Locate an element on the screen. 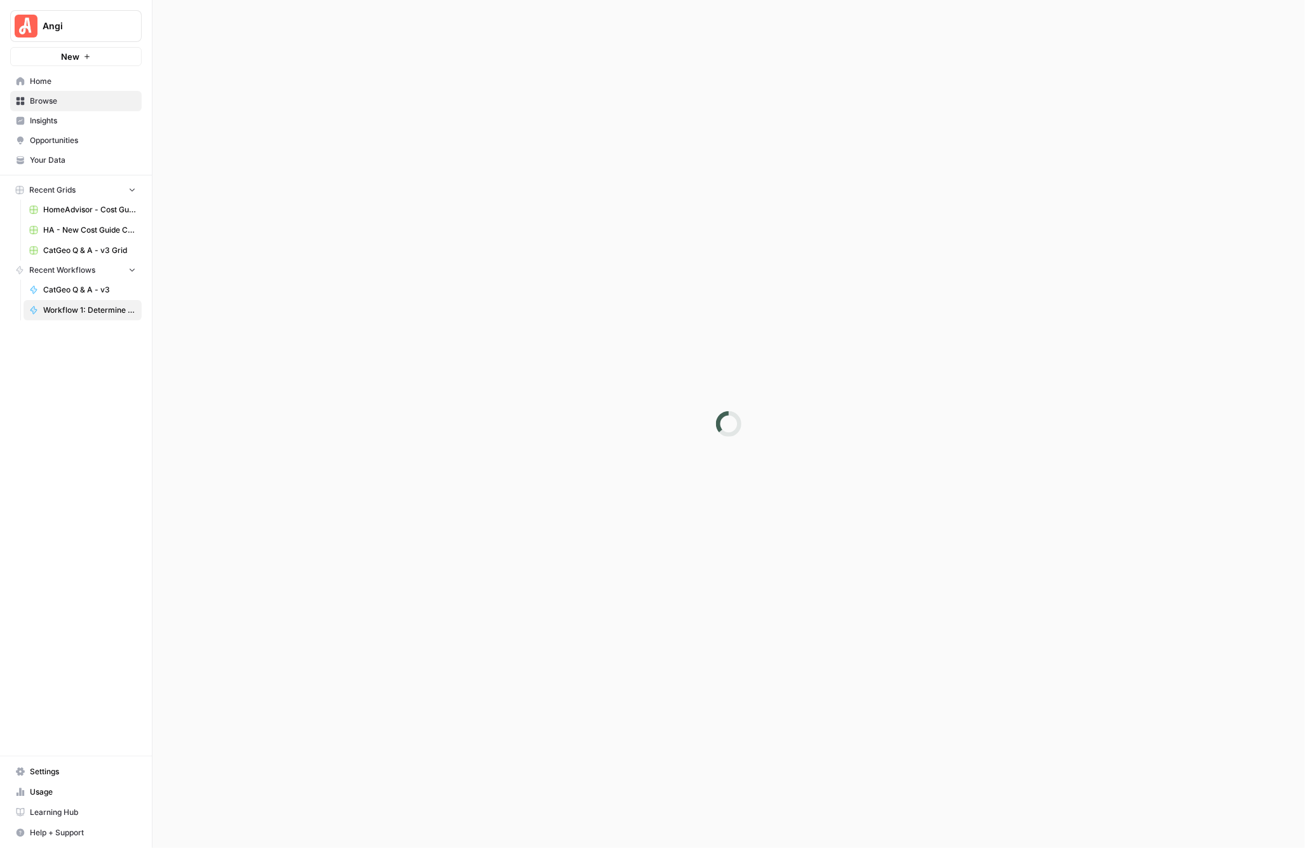 The width and height of the screenshot is (1305, 848). a: Workflow 1: Determine & Apply Cost Changes is located at coordinates (83, 310).